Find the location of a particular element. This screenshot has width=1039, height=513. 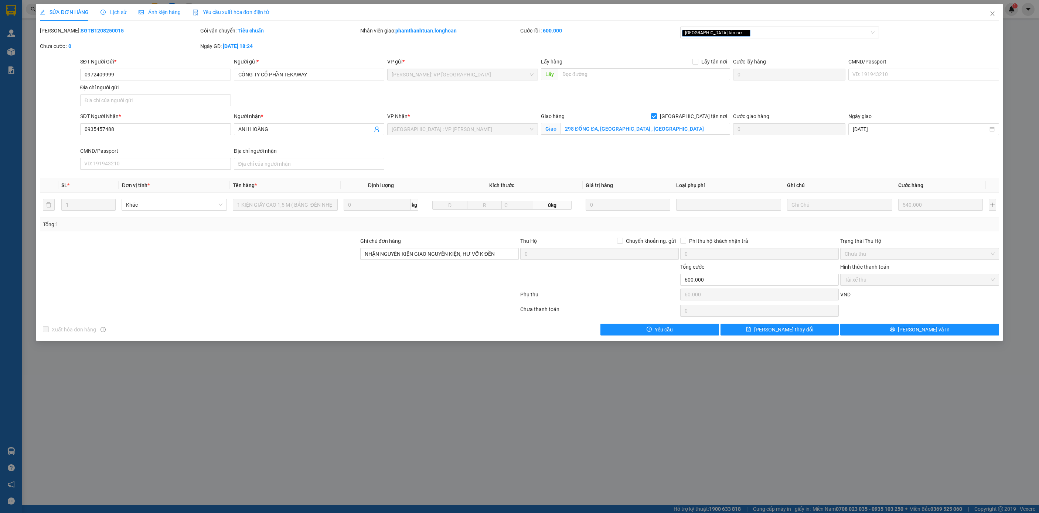

span: Ảnh kiện hàng is located at coordinates (160, 12).